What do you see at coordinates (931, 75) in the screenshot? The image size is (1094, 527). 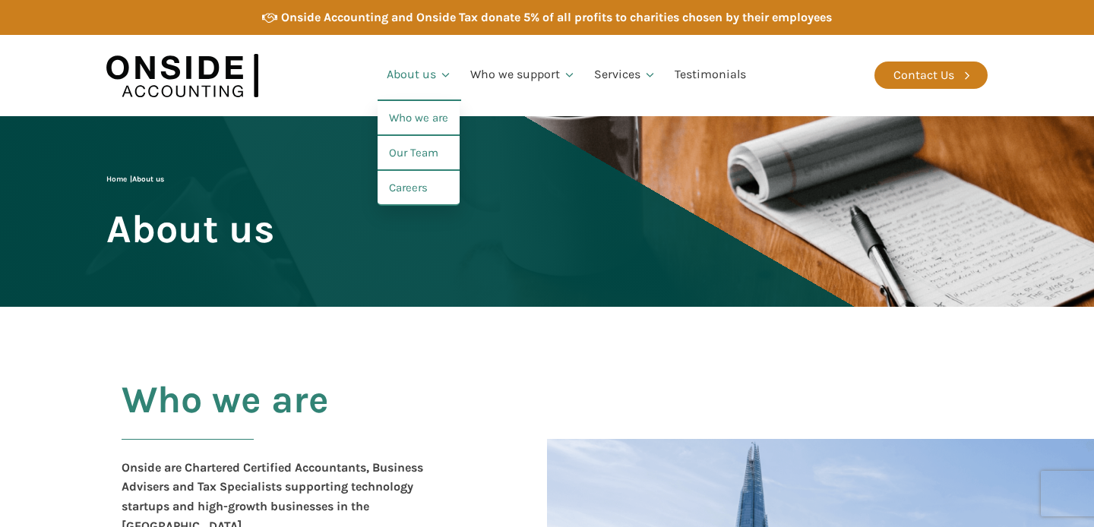 I see `a: Contact Us` at bounding box center [931, 75].